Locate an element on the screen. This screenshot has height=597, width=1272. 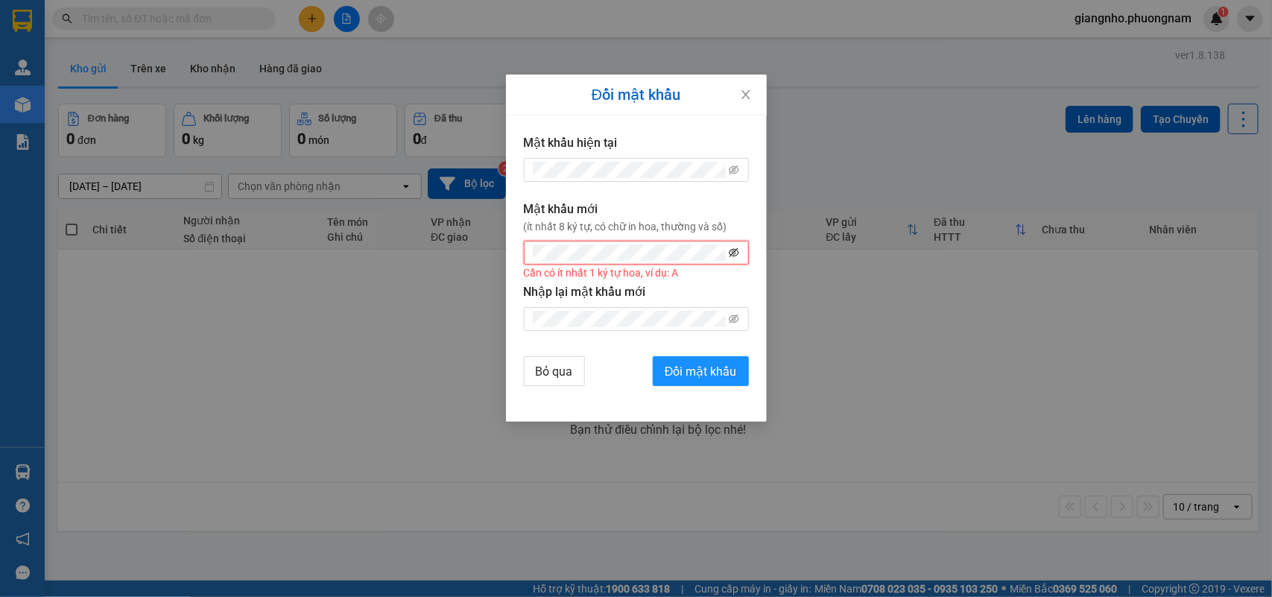
div: Nhập lại mật khẩu mới is located at coordinates (585, 291).